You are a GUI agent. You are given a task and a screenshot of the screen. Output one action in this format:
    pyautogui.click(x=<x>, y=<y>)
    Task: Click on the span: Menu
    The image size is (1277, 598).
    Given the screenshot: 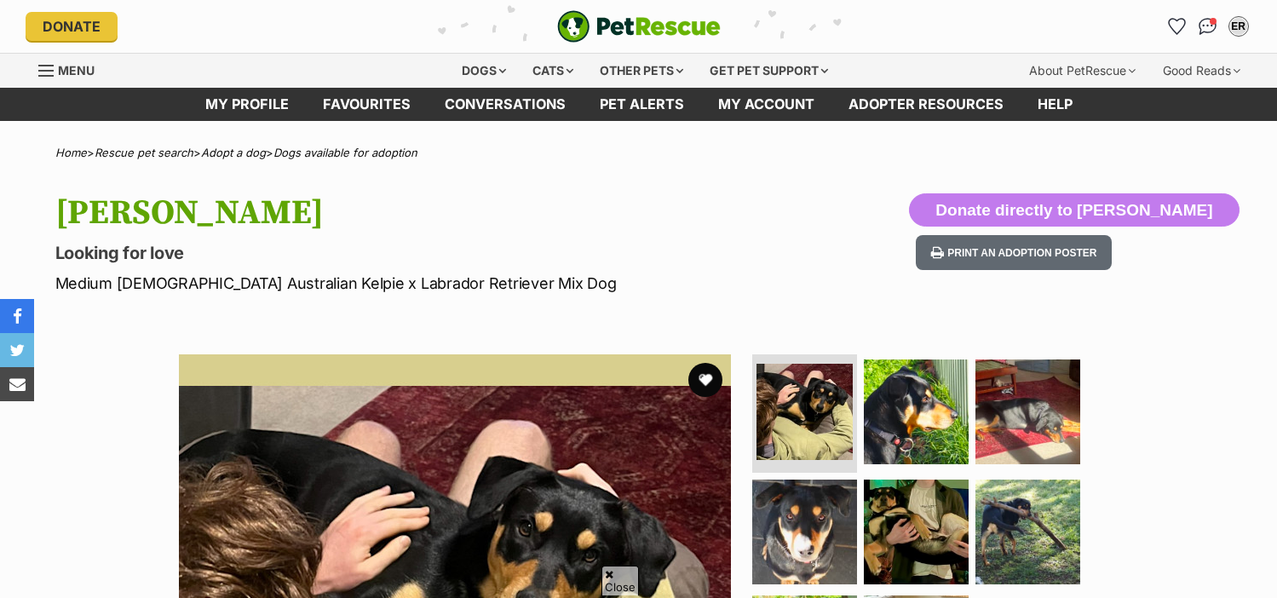 What is the action you would take?
    pyautogui.click(x=76, y=70)
    